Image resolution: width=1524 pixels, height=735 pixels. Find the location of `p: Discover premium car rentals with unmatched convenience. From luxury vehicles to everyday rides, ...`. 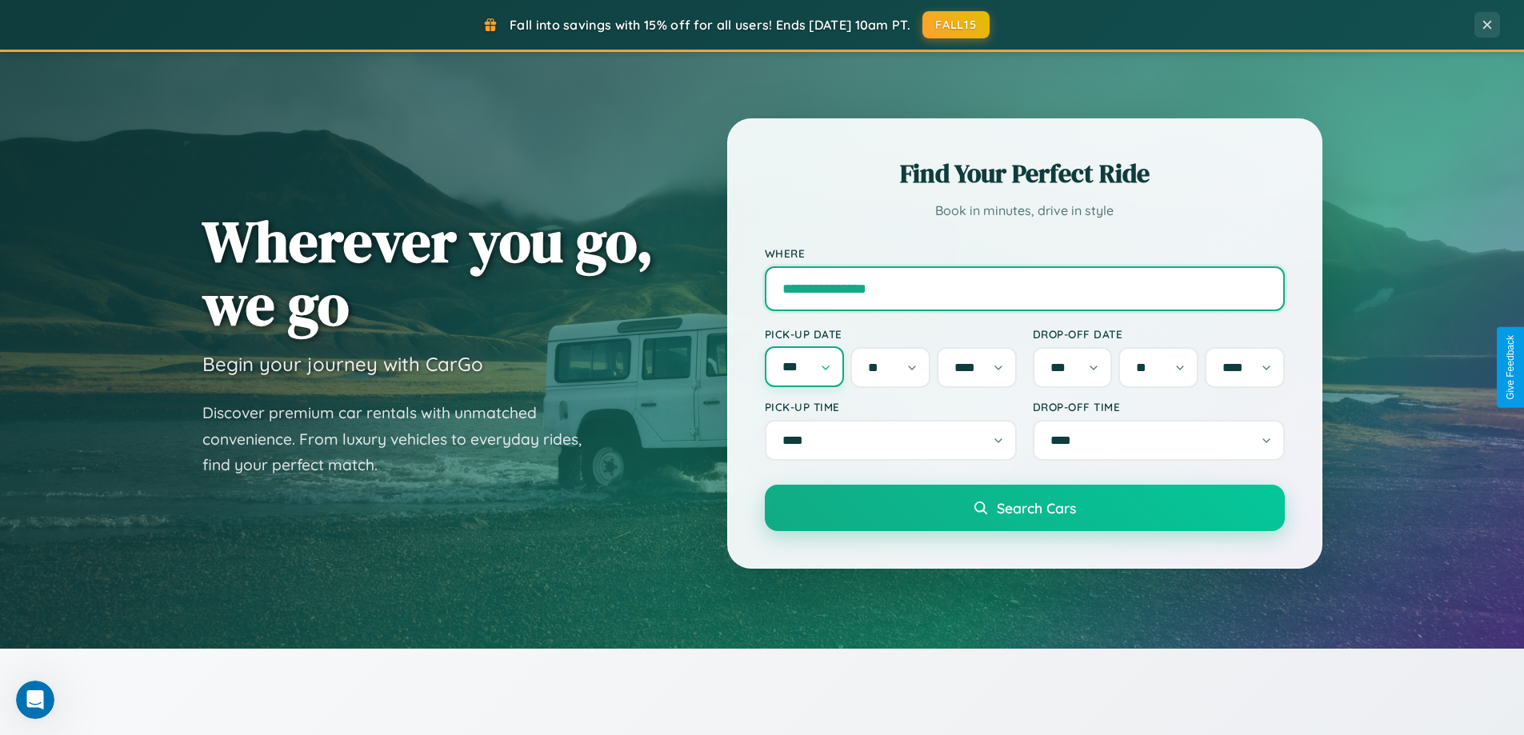

p: Discover premium car rentals with unmatched convenience. From luxury vehicles to everyday rides, ... is located at coordinates (402, 439).